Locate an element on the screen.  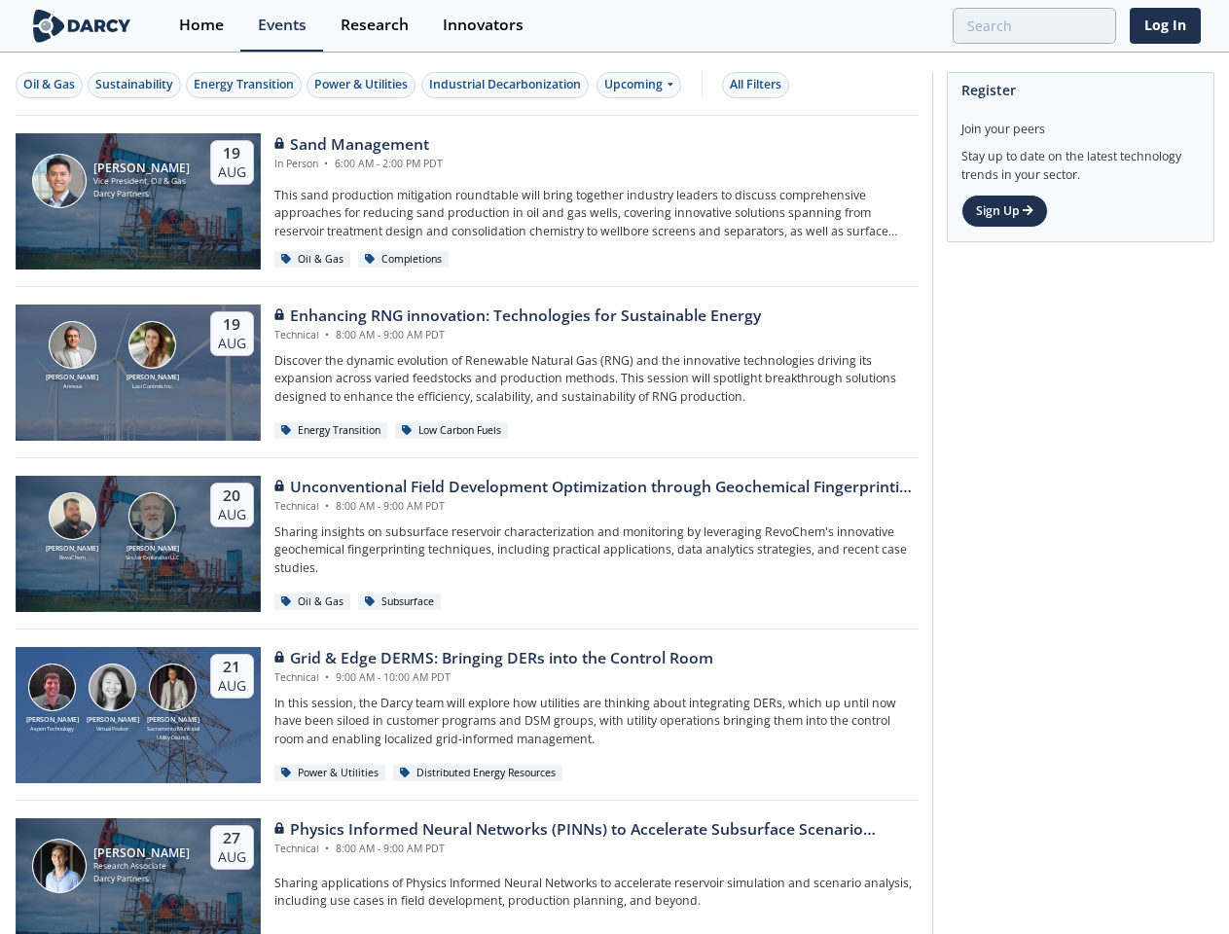
p: In this session, the Darcy team will explore how utilities are thinking about integrating DERs, w... is located at coordinates (597, 721).